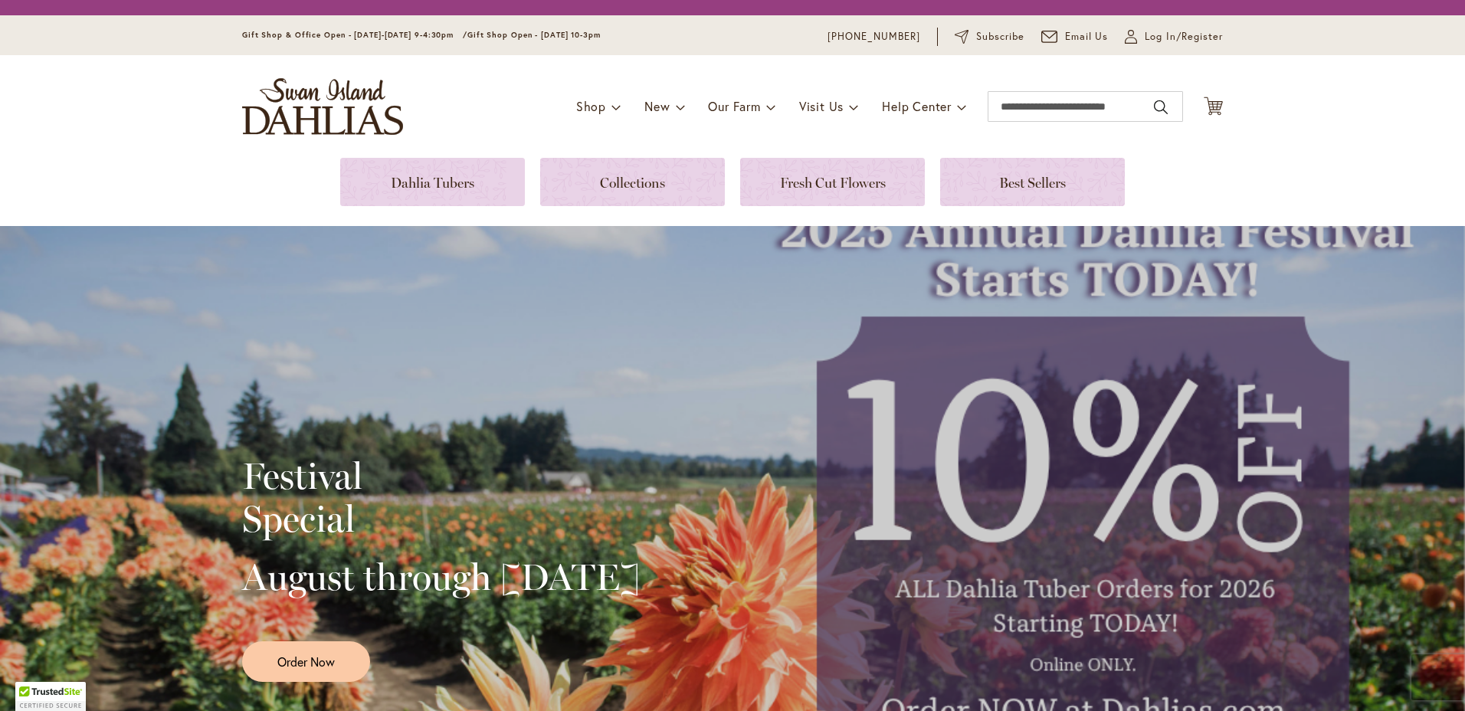  I want to click on span: Visit Us, so click(821, 106).